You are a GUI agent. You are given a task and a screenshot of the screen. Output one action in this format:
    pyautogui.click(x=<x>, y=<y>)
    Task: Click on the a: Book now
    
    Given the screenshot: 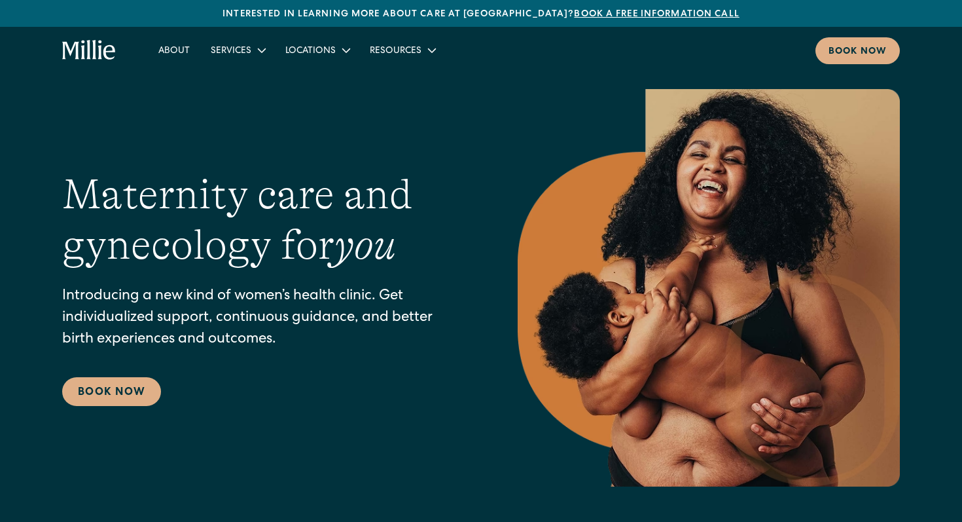 What is the action you would take?
    pyautogui.click(x=858, y=50)
    